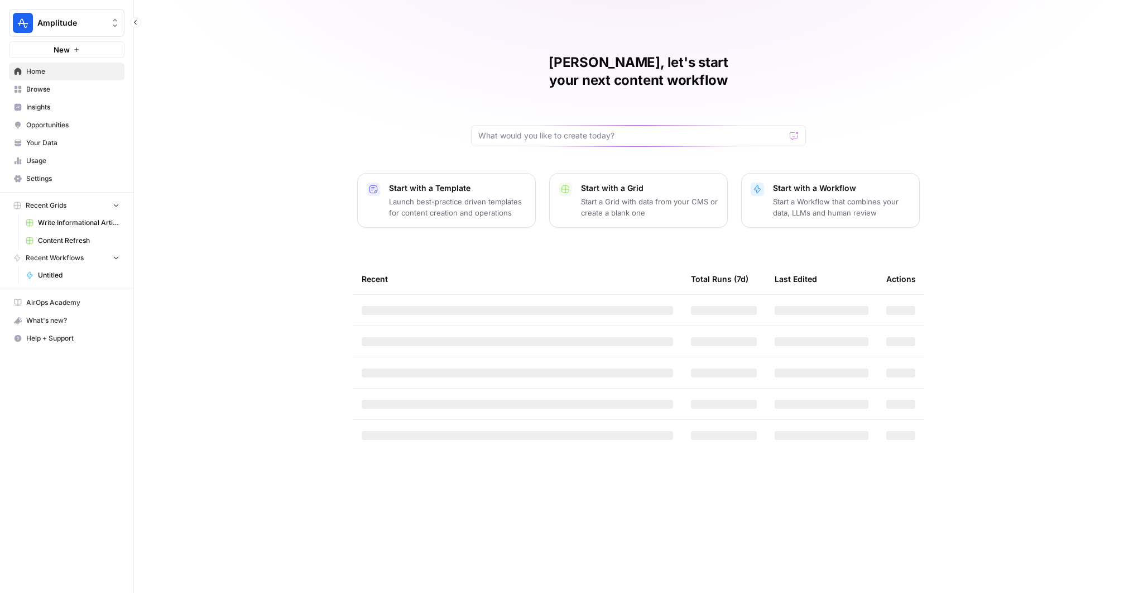 The height and width of the screenshot is (593, 1143). Describe the element at coordinates (71, 23) in the screenshot. I see `span: Amplitude` at that location.